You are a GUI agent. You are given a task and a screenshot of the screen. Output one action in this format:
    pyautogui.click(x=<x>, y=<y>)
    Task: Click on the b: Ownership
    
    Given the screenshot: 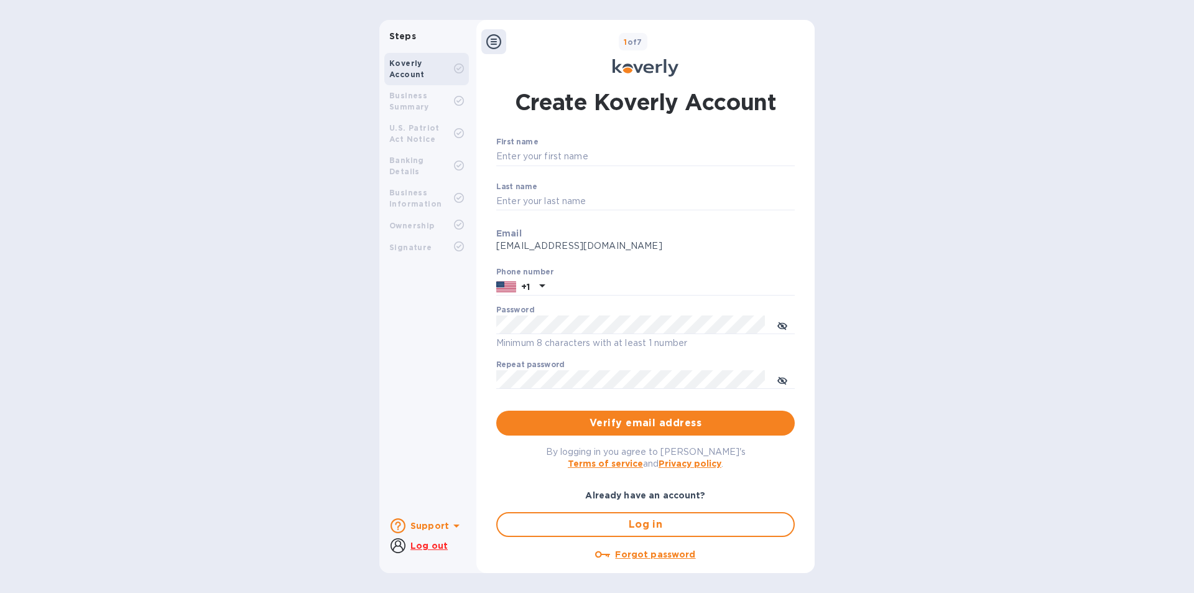 What is the action you would take?
    pyautogui.click(x=412, y=225)
    